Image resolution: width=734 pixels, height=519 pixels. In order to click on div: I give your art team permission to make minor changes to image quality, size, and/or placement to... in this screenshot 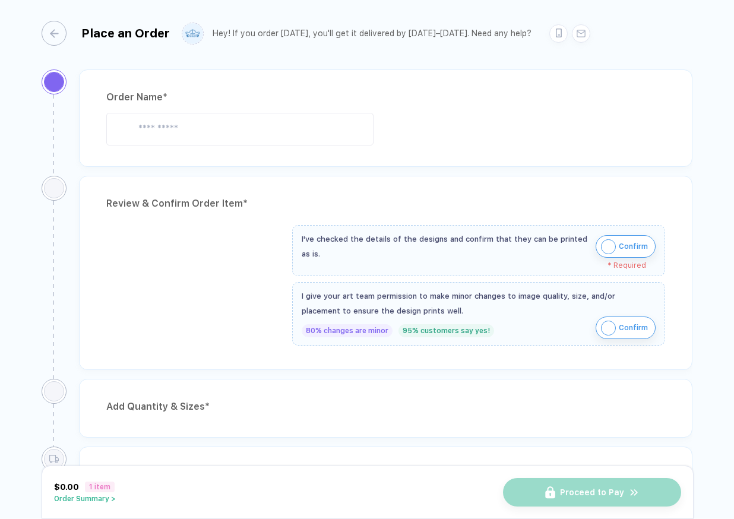, I will do `click(479, 304)`.